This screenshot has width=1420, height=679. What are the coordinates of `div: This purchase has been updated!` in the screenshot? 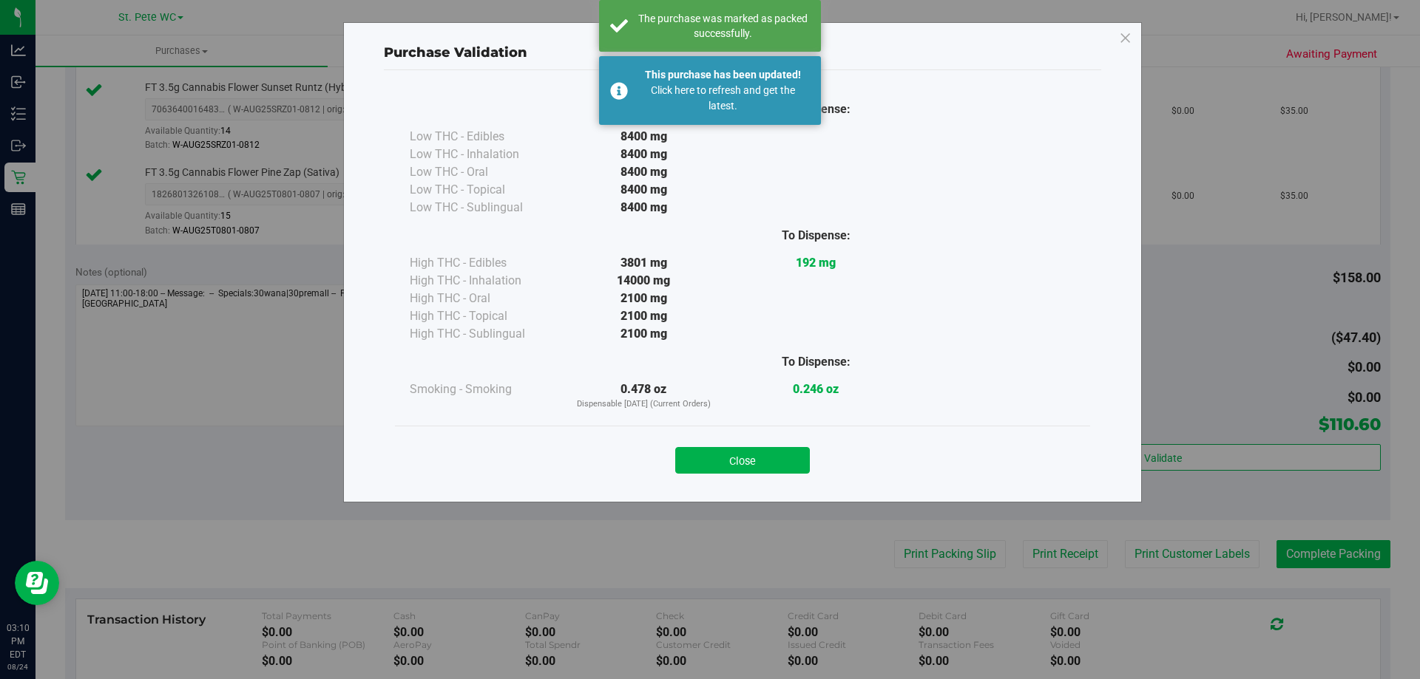 It's located at (722, 75).